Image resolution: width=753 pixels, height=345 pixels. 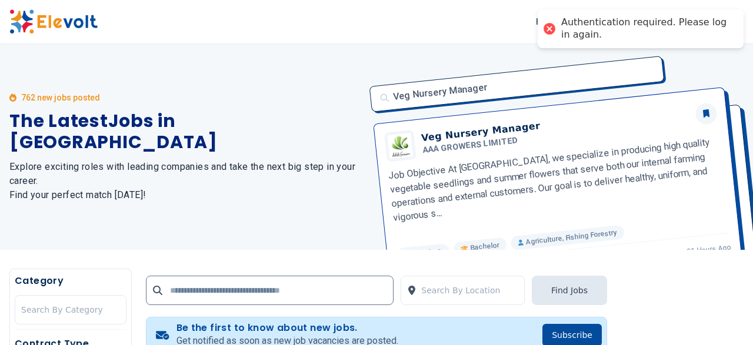 I want to click on h4: Be the first to know about new jobs., so click(x=287, y=328).